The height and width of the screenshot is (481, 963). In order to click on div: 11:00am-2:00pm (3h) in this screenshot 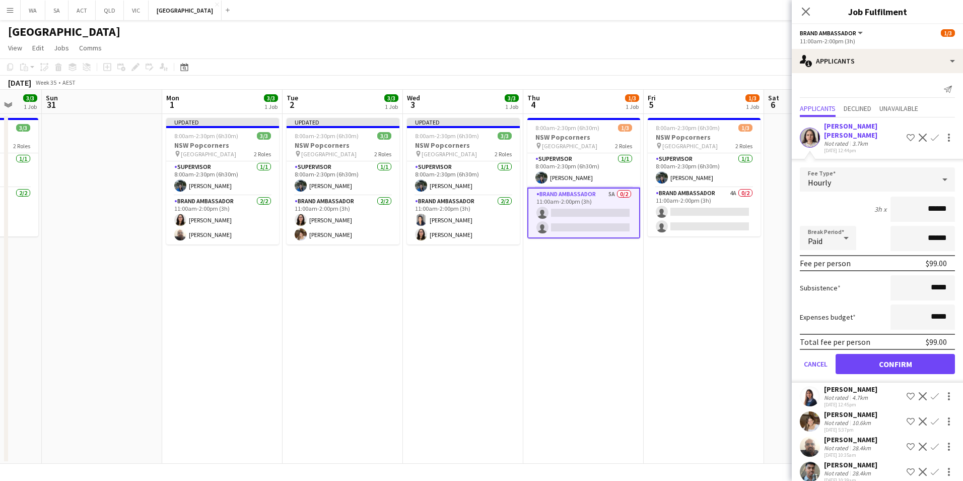, I will do `click(878, 41)`.